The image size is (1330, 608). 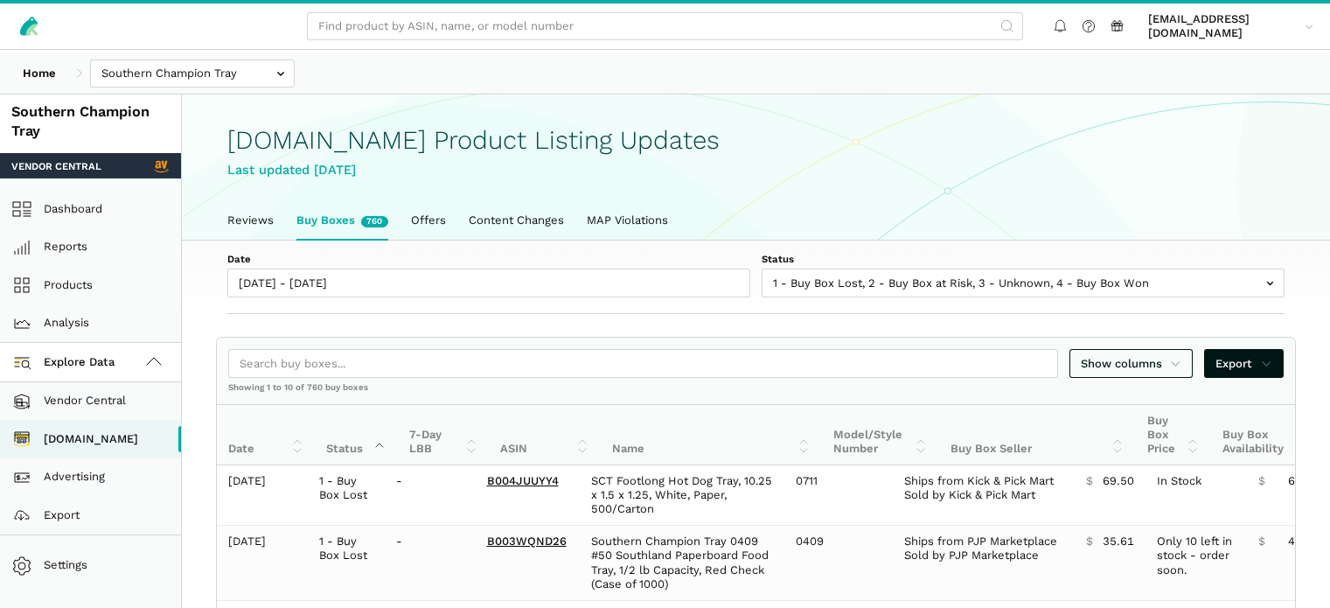 I want to click on a: B004JUUYY4, so click(x=523, y=480).